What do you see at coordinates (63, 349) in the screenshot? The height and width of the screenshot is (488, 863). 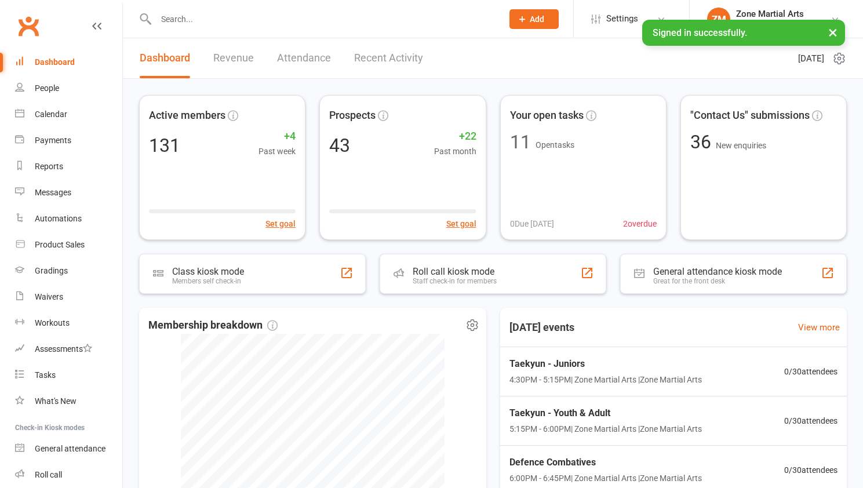 I see `div: Assessments` at bounding box center [63, 349].